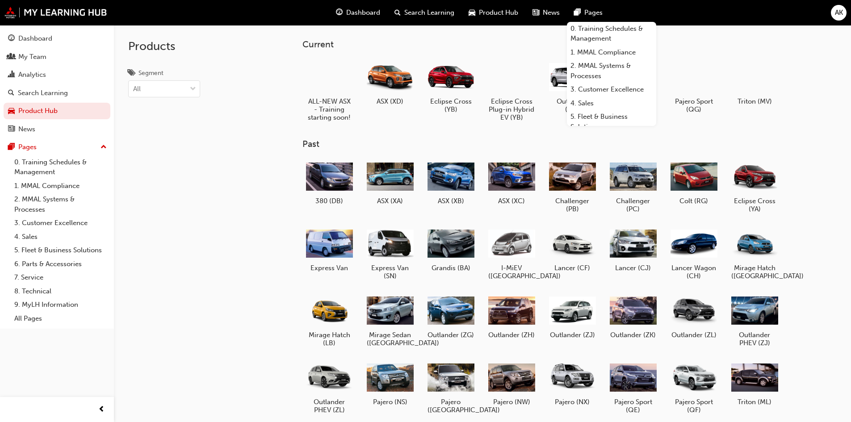 The image size is (851, 422). I want to click on a: Outlander (ZH), so click(512, 317).